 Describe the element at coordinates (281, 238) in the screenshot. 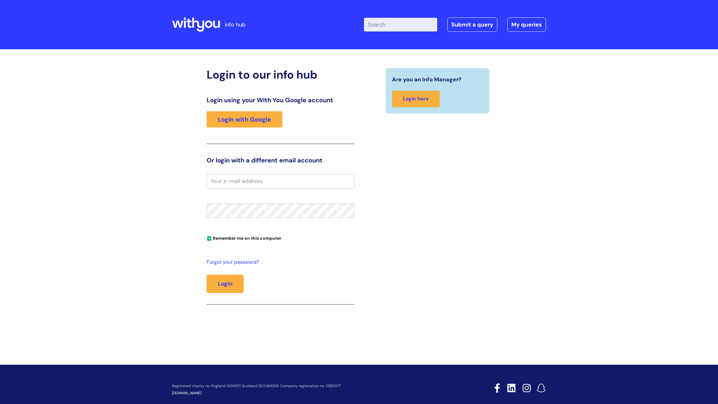

I see `div: You can uncheck this option if you're logging in from a shared device` at that location.